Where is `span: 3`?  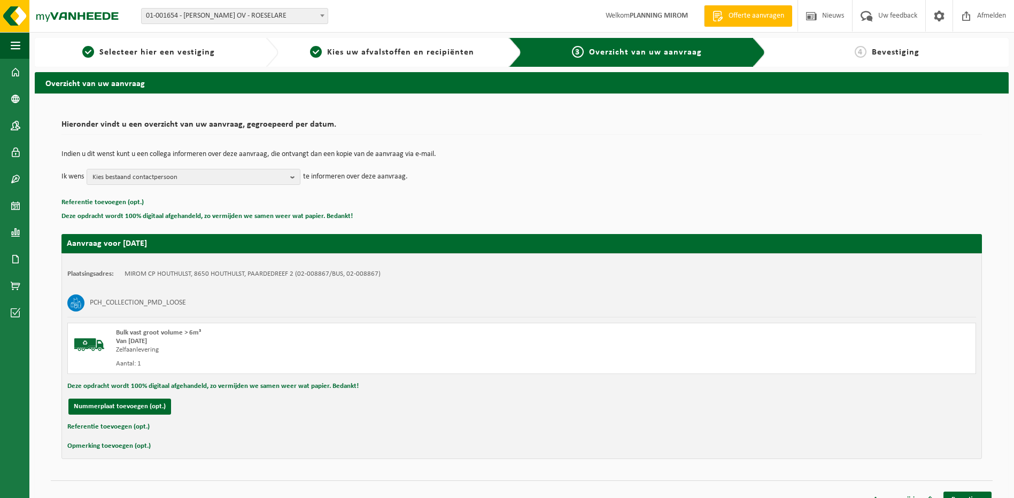 span: 3 is located at coordinates (578, 52).